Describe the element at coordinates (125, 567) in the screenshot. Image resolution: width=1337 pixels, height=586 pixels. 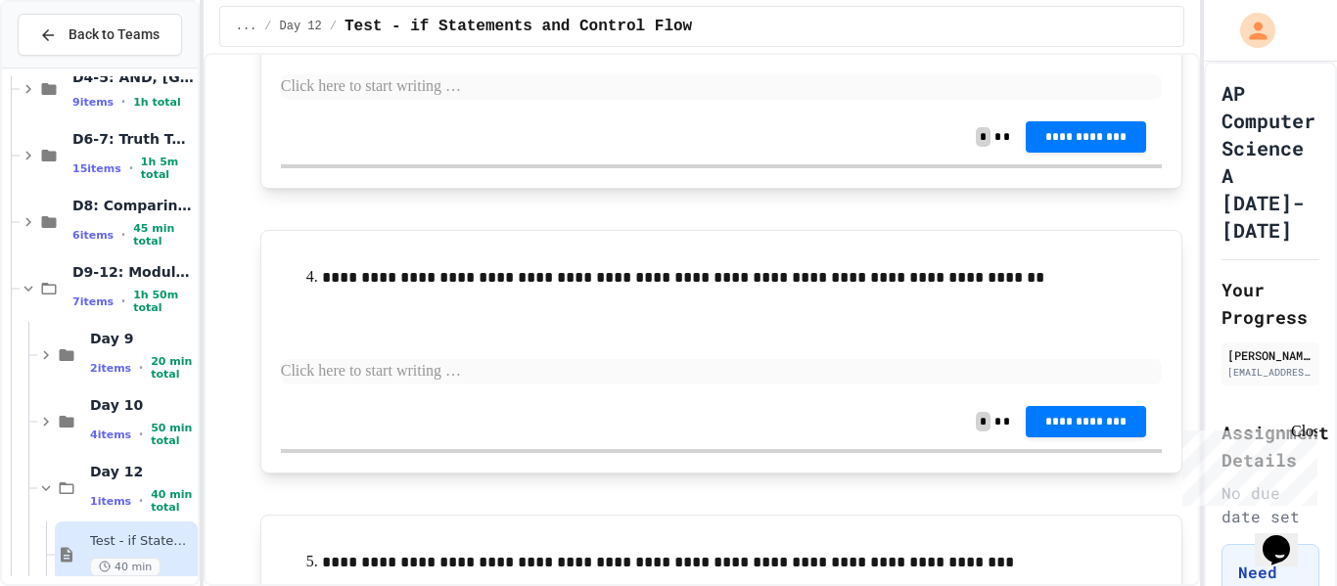
I see `span: 40 min` at that location.